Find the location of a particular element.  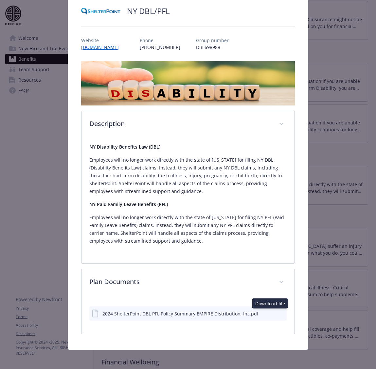

strong: NY Disability Benefits Law (DBL) is located at coordinates (125, 147).